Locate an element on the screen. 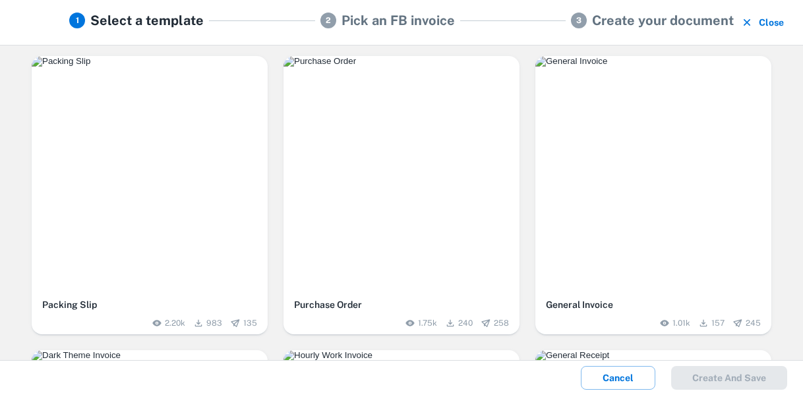 The image size is (803, 395). span: 2.20k is located at coordinates (175, 323).